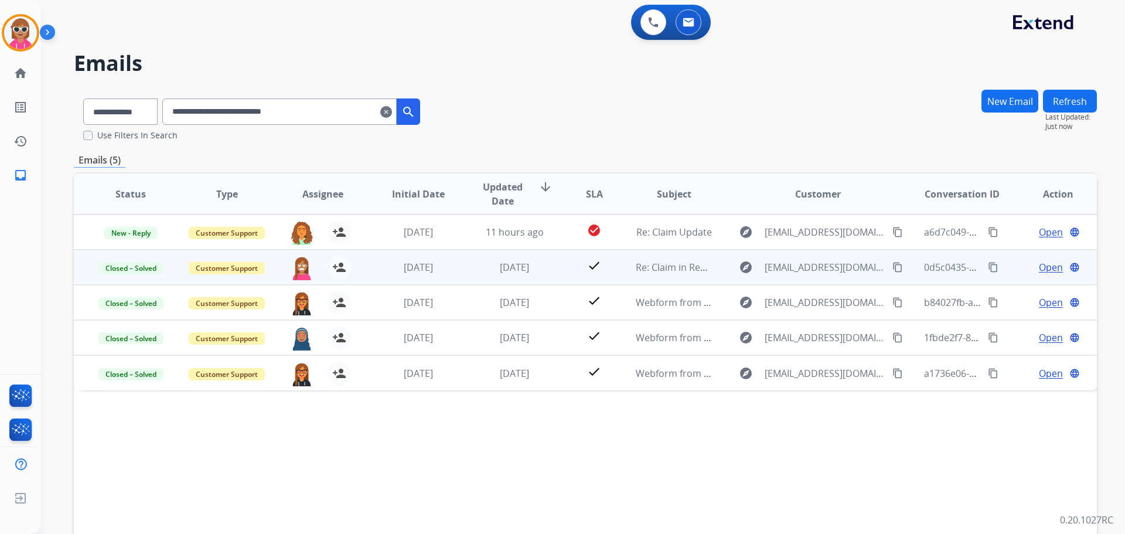 The width and height of the screenshot is (1125, 534). I want to click on mat-icon: search, so click(409, 112).